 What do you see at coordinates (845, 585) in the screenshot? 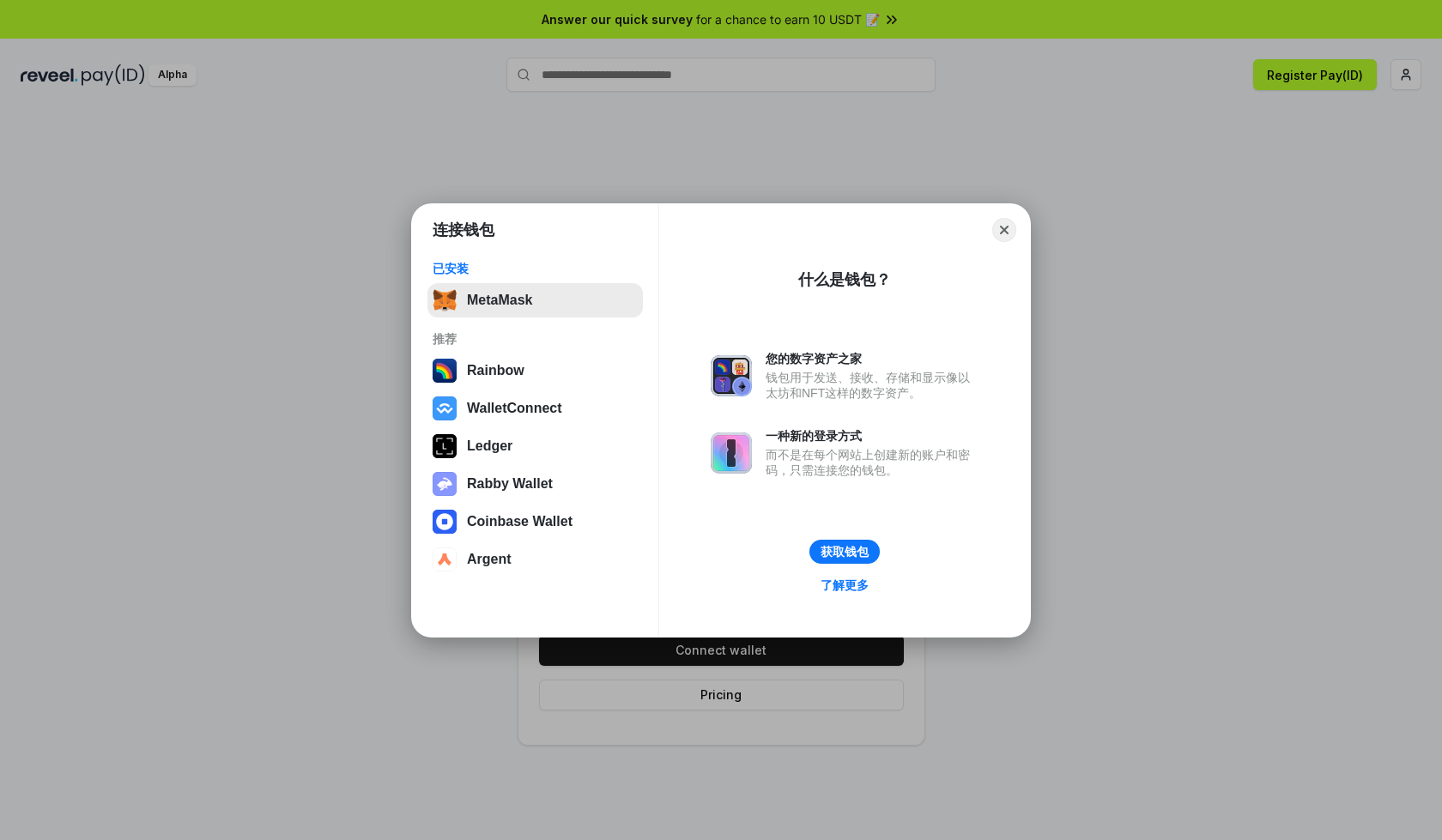
I see `div: 了解更多` at bounding box center [845, 585].